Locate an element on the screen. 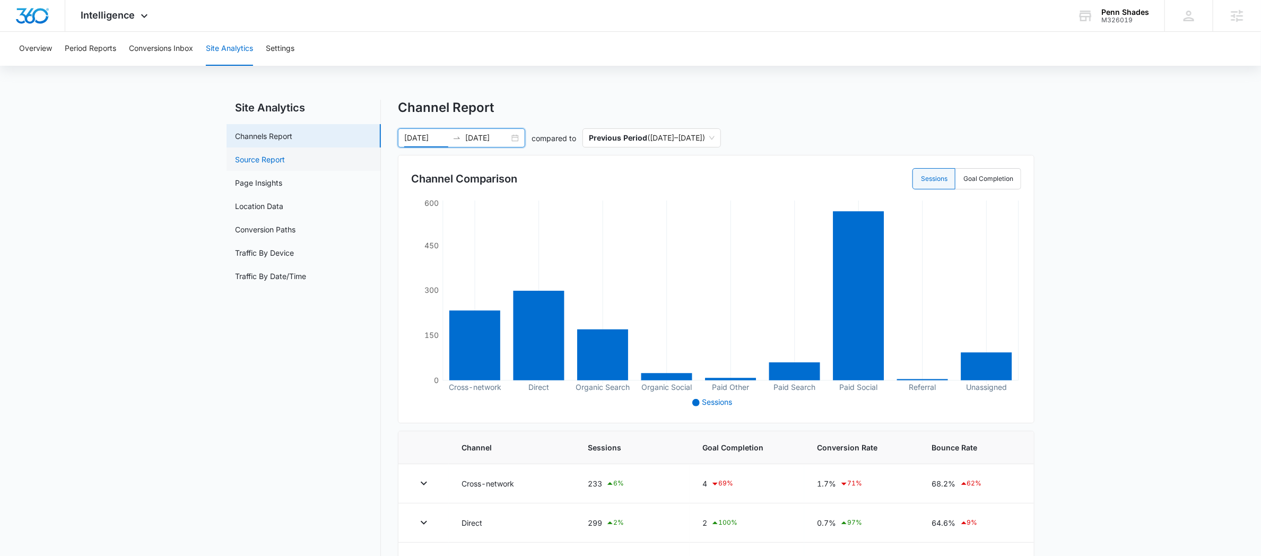 The image size is (1261, 556). button: Settings is located at coordinates (280, 49).